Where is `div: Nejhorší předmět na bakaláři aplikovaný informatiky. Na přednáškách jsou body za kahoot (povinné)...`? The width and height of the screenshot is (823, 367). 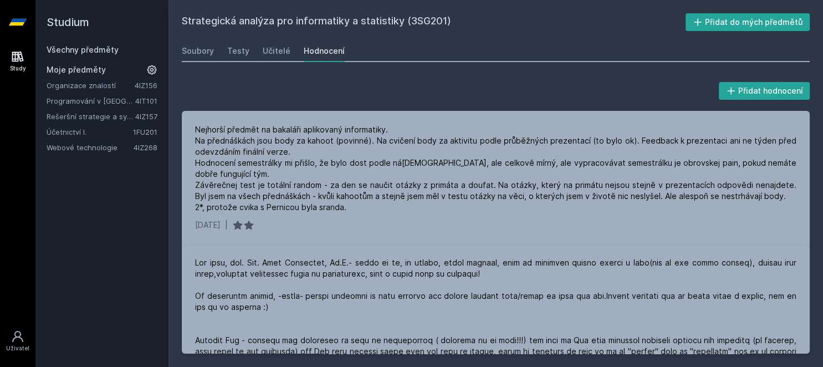
div: Nejhorší předmět na bakaláři aplikovaný informatiky. Na přednáškách jsou body za kahoot (povinné)... is located at coordinates (495, 168).